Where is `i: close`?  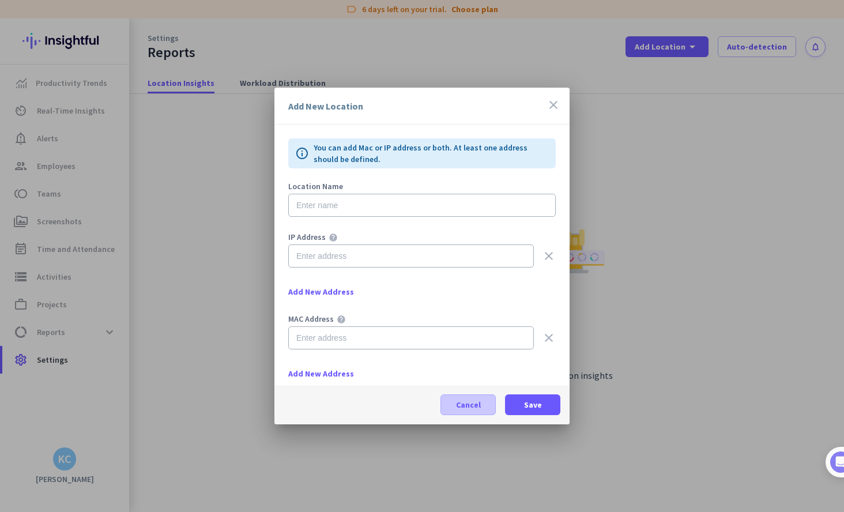 i: close is located at coordinates (554, 105).